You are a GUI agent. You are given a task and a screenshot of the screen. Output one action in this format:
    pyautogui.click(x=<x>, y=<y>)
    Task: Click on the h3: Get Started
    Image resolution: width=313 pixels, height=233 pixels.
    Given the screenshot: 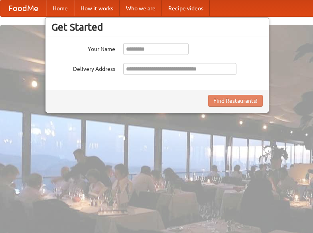 What is the action you would take?
    pyautogui.click(x=157, y=27)
    